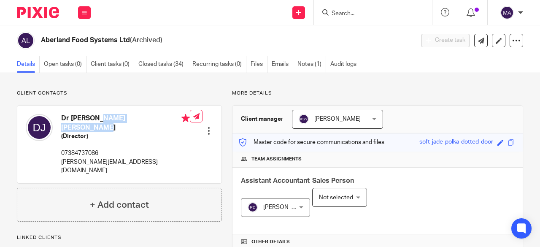 The image size is (540, 247). Describe the element at coordinates (275, 181) in the screenshot. I see `span: Assistant Accountant` at that location.